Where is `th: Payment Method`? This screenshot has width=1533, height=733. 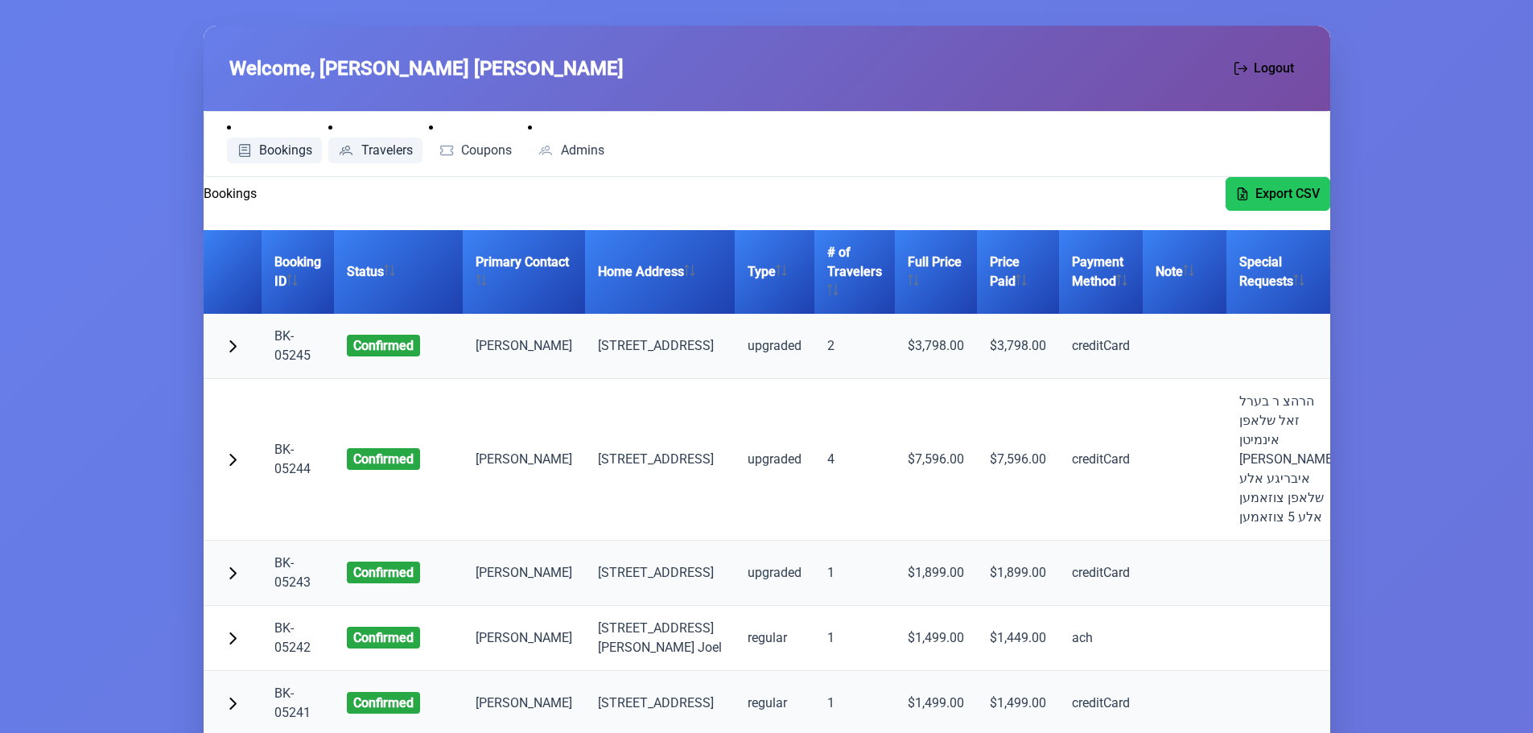
th: Payment Method is located at coordinates (1101, 272).